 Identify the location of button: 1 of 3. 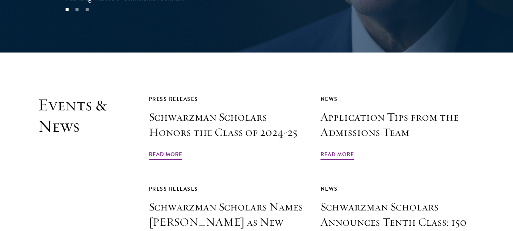
(67, 9).